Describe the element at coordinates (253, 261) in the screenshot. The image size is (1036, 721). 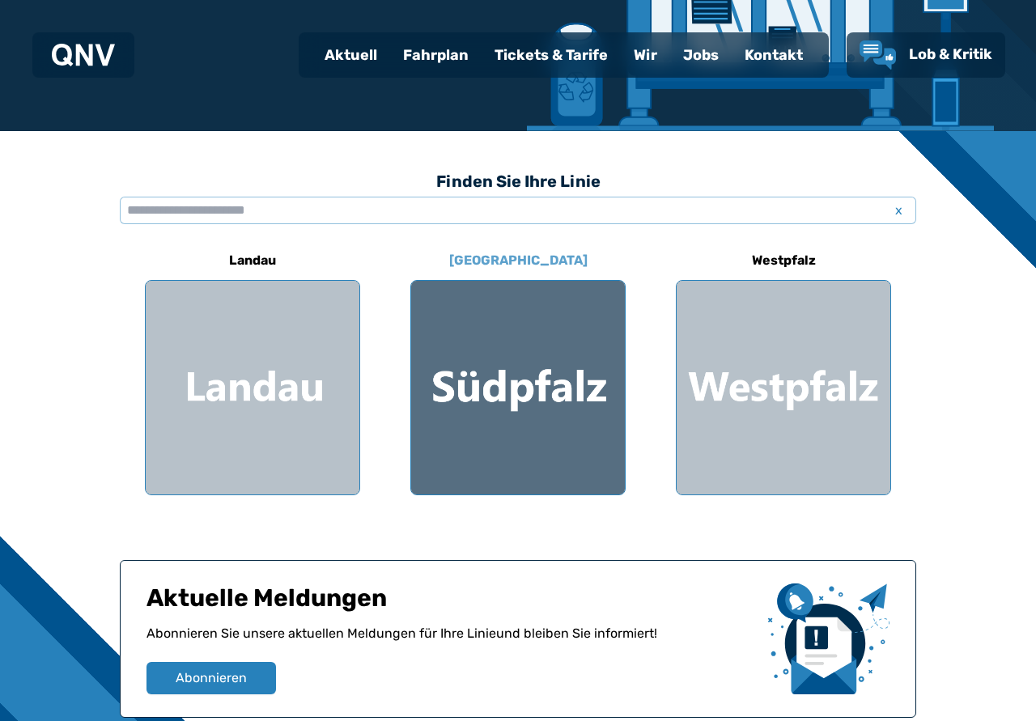
I see `h6: Landau` at that location.